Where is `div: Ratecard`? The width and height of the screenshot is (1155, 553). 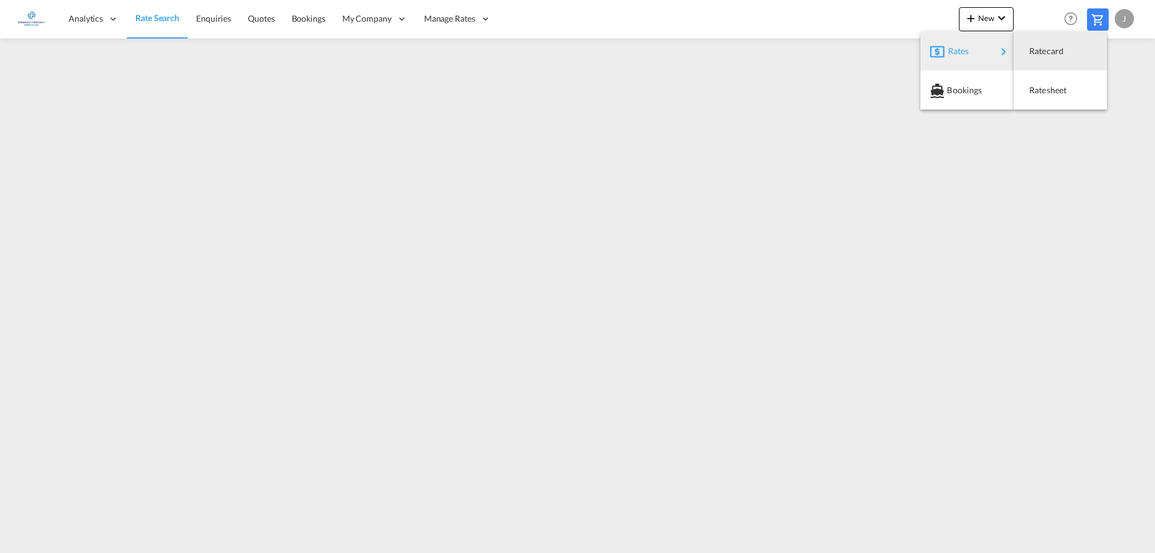 div: Ratecard is located at coordinates (1060, 51).